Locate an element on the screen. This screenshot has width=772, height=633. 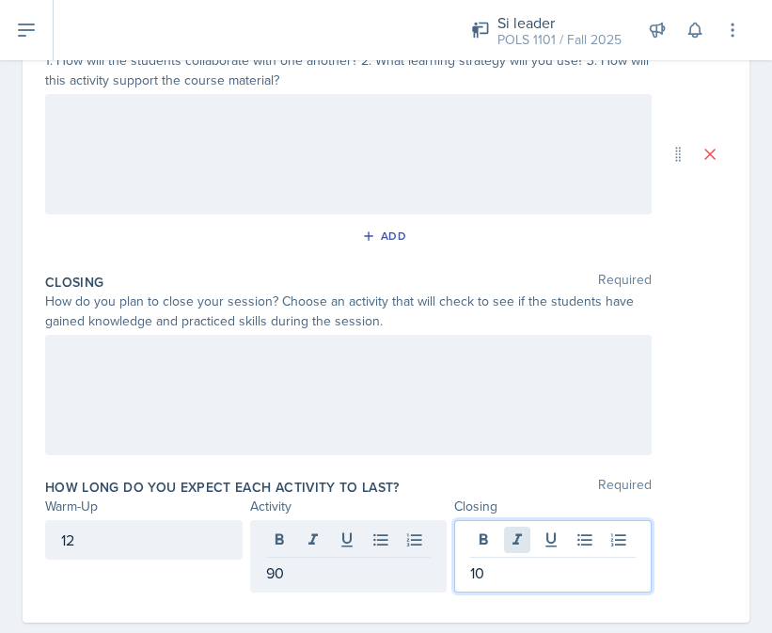
div: POLS 1101 / Fall 2025 is located at coordinates (559, 39).